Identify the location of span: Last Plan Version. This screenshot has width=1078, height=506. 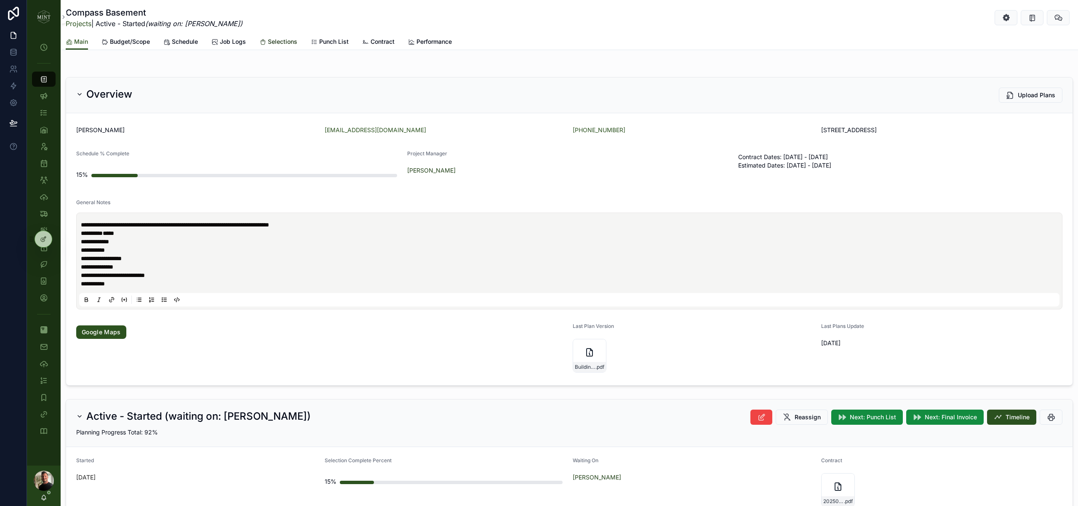
(593, 326).